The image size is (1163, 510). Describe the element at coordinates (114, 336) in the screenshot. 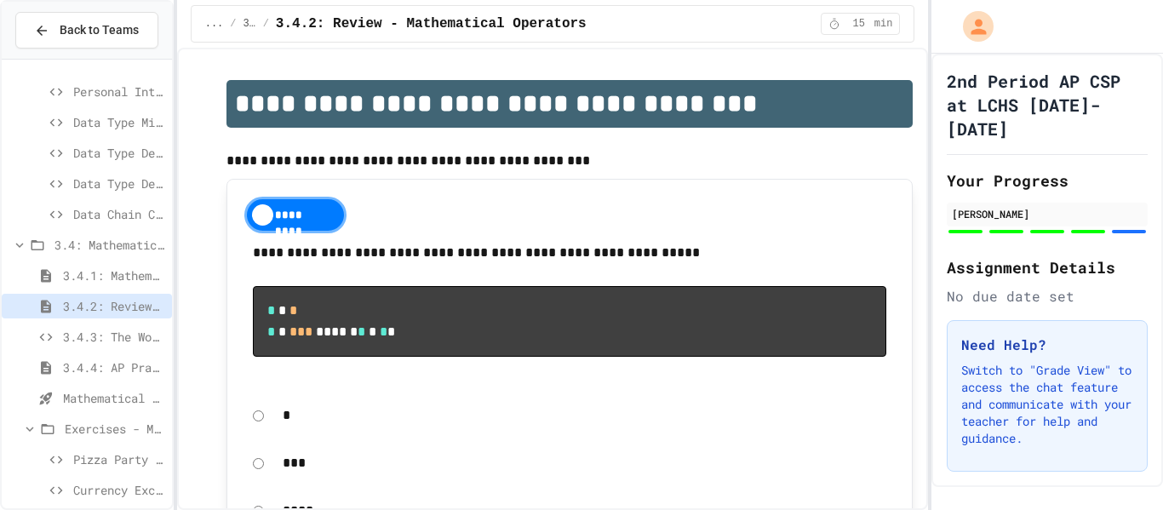

I see `span: 3.4.3: The World's Worst Farmers Market` at that location.